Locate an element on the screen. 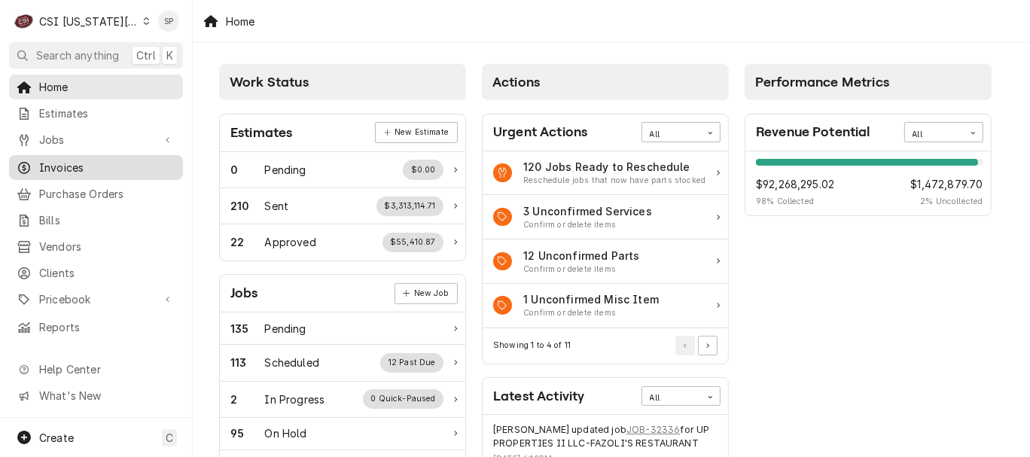 The image size is (1030, 457). span: What's New is located at coordinates (106, 395).